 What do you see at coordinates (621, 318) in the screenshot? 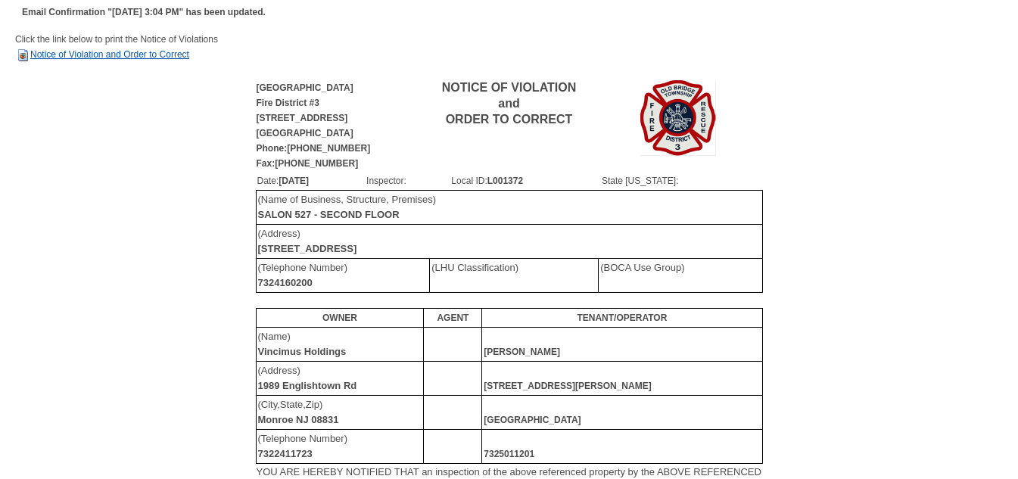
I see `b: TENANT/OPERATOR` at bounding box center [621, 318].